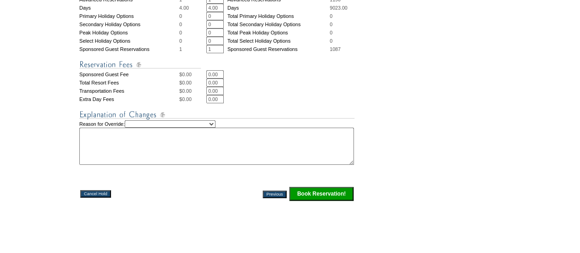 This screenshot has height=253, width=580. I want to click on span: 4.00, so click(184, 8).